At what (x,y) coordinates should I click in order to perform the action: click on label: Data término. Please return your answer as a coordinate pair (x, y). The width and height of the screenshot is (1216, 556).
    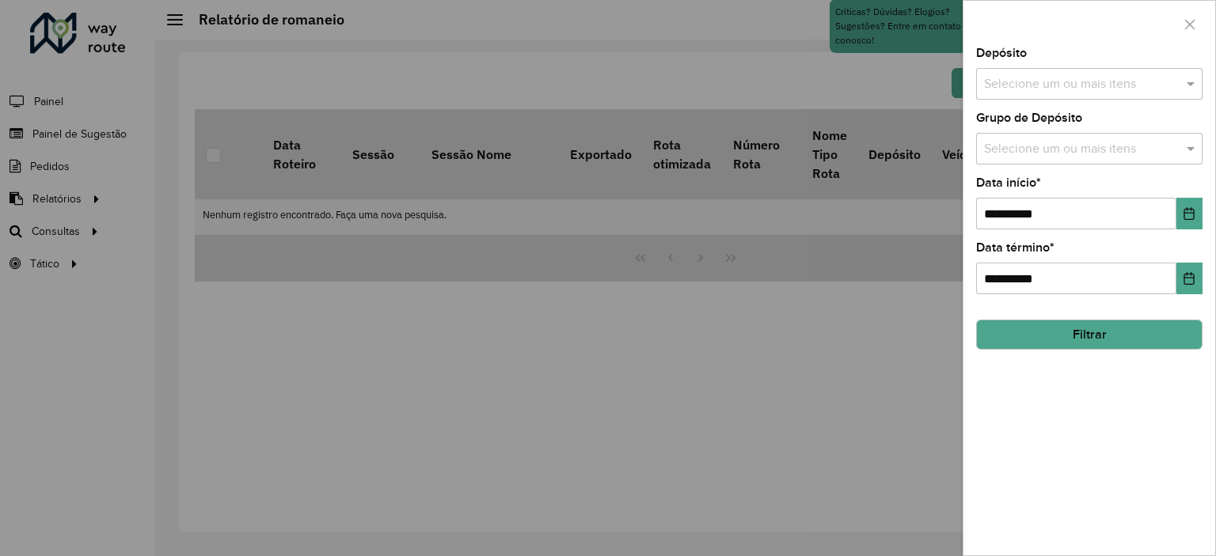
    Looking at the image, I should click on (1015, 248).